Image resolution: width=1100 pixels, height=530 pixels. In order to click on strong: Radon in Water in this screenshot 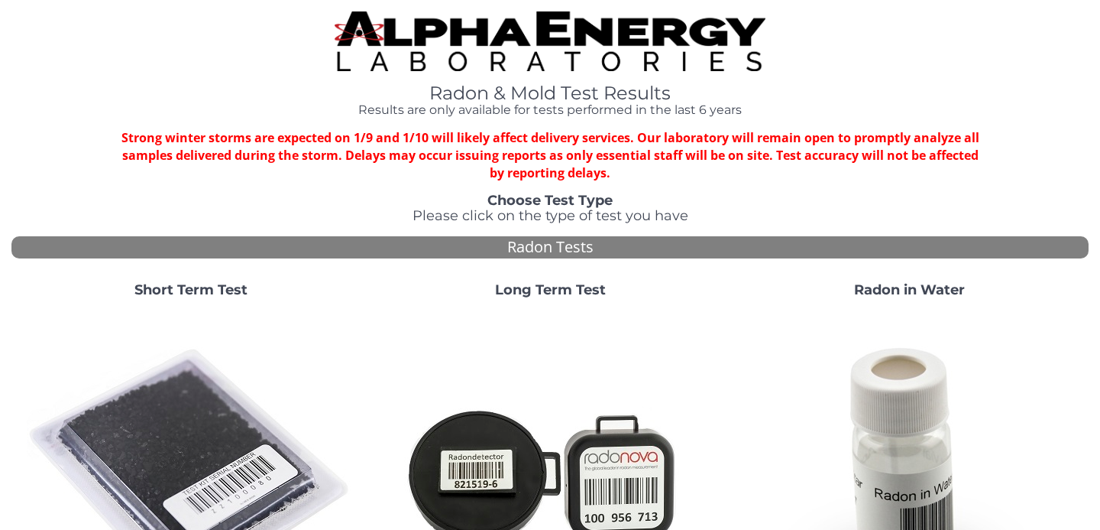, I will do `click(909, 290)`.